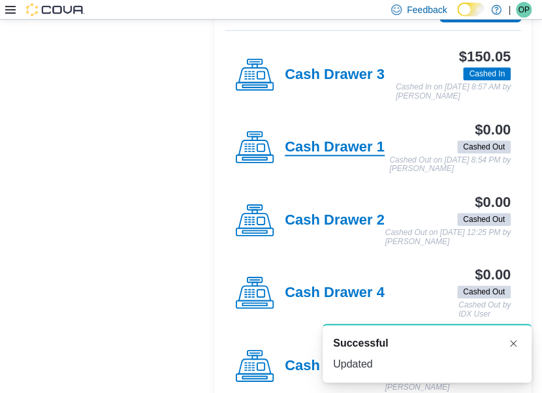 This screenshot has width=542, height=393. What do you see at coordinates (334, 75) in the screenshot?
I see `h4: Cash Drawer 3` at bounding box center [334, 75].